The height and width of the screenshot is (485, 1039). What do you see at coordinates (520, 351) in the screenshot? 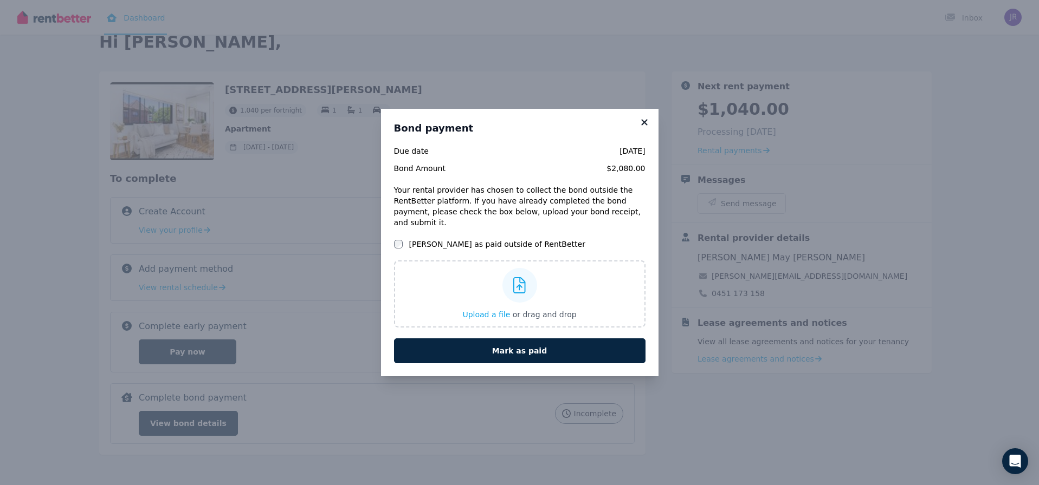
I see `button: Mark as paid` at bounding box center [520, 351].